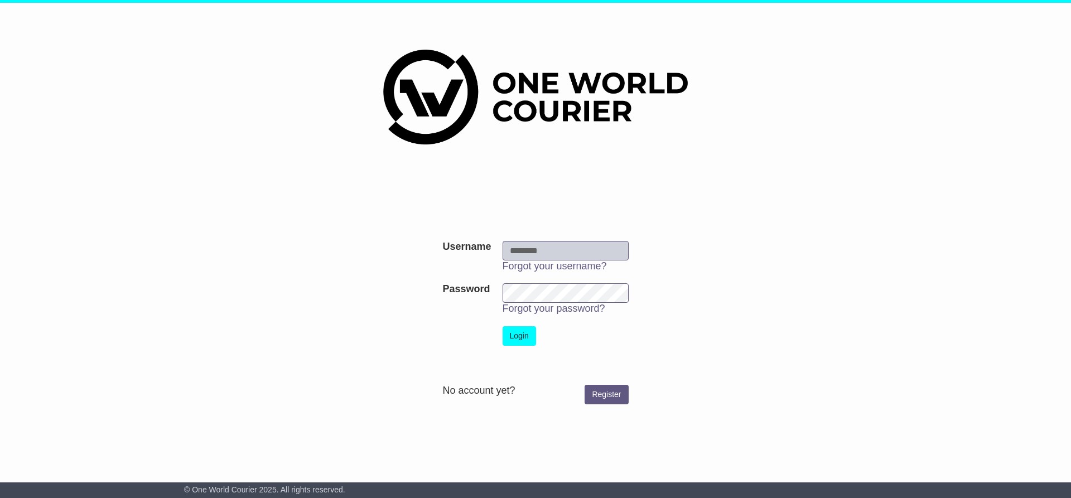 This screenshot has width=1071, height=498. What do you see at coordinates (554, 308) in the screenshot?
I see `a: Forgot your password?` at bounding box center [554, 308].